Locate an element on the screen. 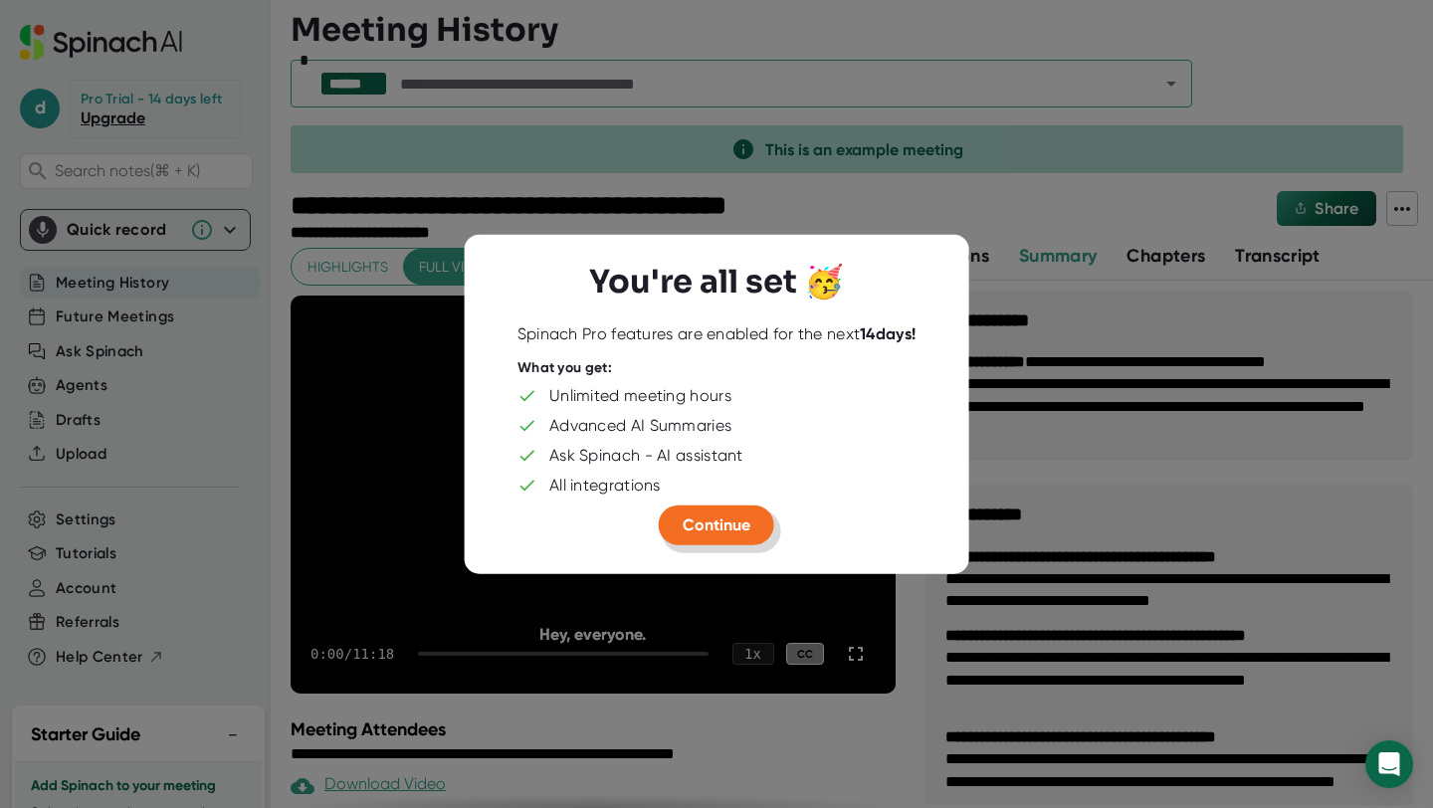  div: Open Intercom Messenger is located at coordinates (1389, 764).